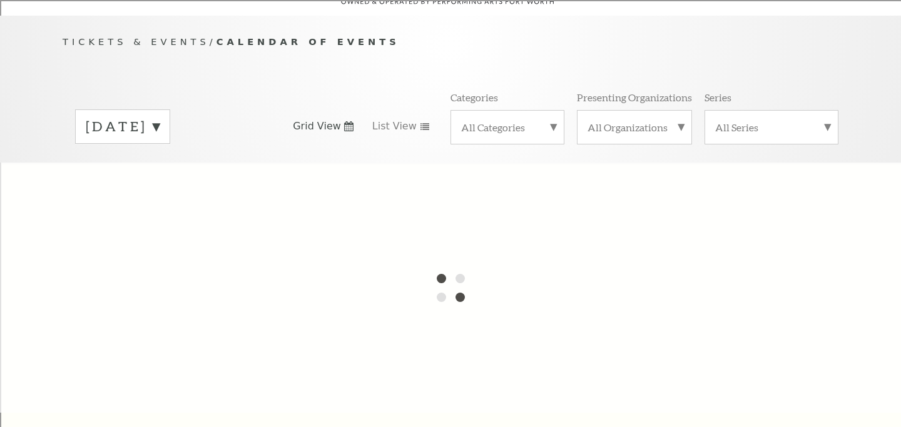 Image resolution: width=901 pixels, height=427 pixels. I want to click on p: Series, so click(717, 97).